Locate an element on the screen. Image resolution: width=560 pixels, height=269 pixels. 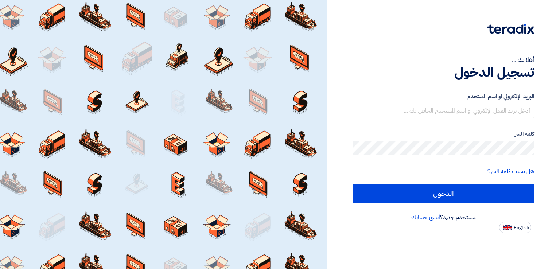
div: مستخدم جديد؟ is located at coordinates (443, 217).